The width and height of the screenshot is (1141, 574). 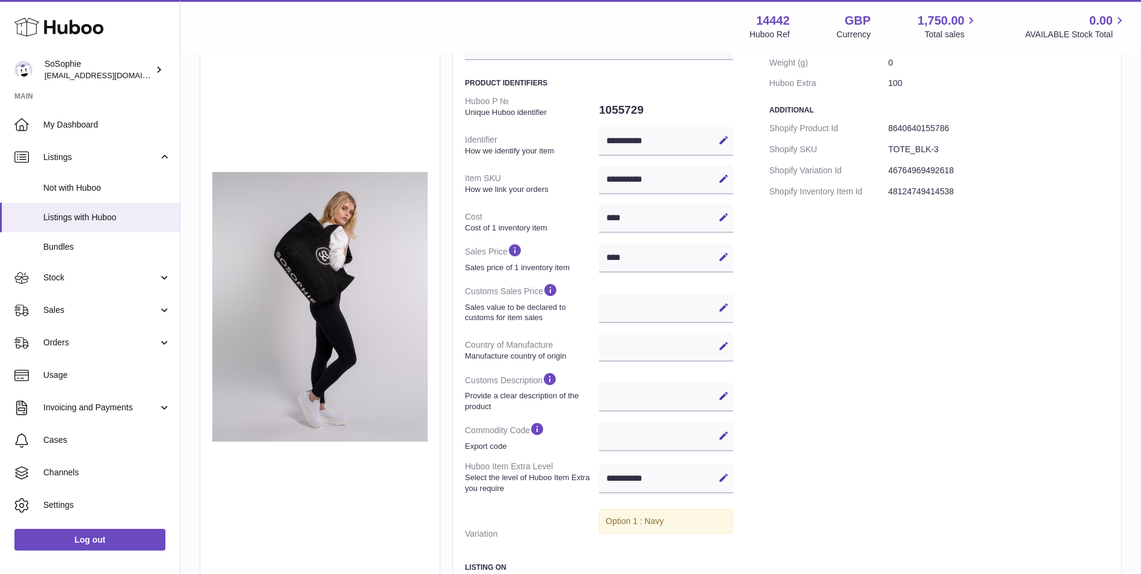 What do you see at coordinates (769, 34) in the screenshot?
I see `div: Huboo Ref` at bounding box center [769, 34].